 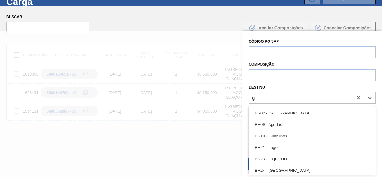 I want to click on span: Cancelar Composições, so click(x=348, y=28).